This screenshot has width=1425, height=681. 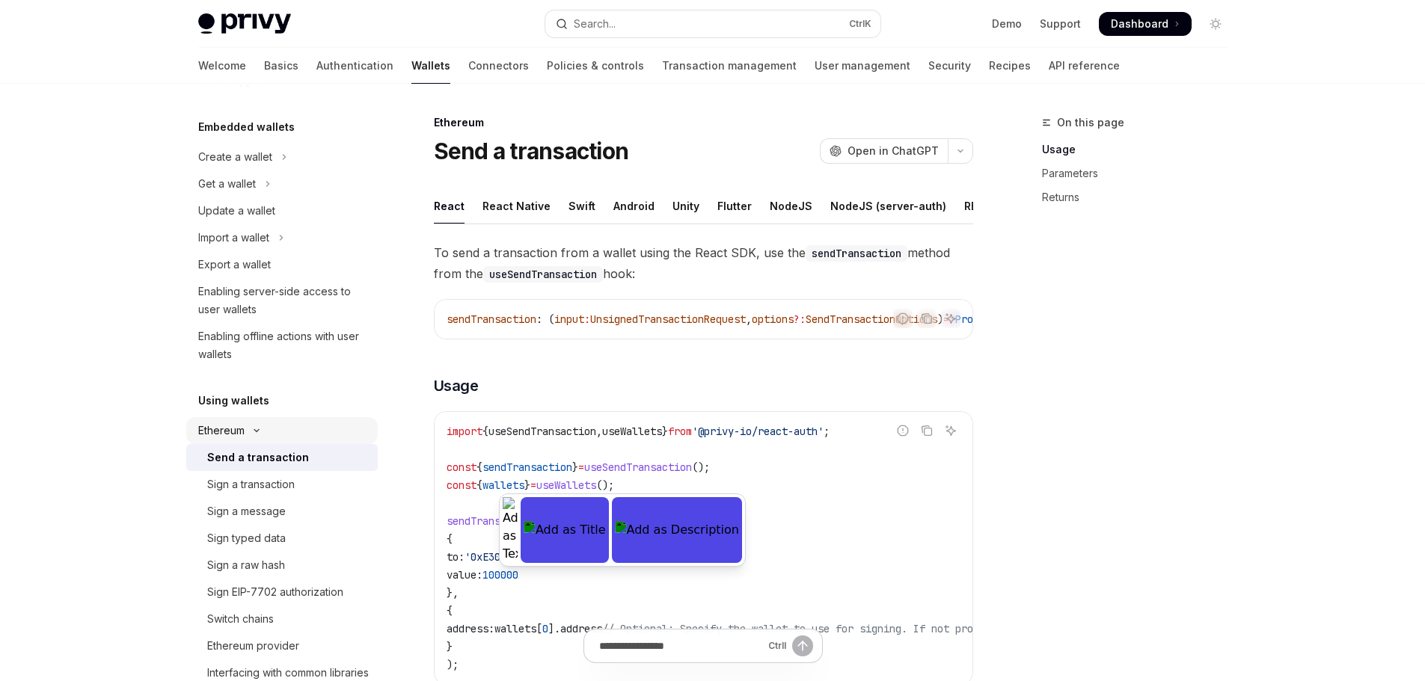 What do you see at coordinates (470, 629) in the screenshot?
I see `span: address:` at bounding box center [470, 629].